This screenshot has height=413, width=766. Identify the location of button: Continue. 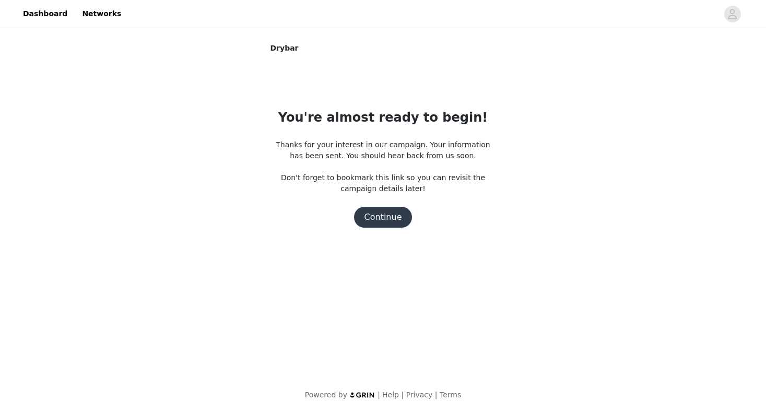
(383, 217).